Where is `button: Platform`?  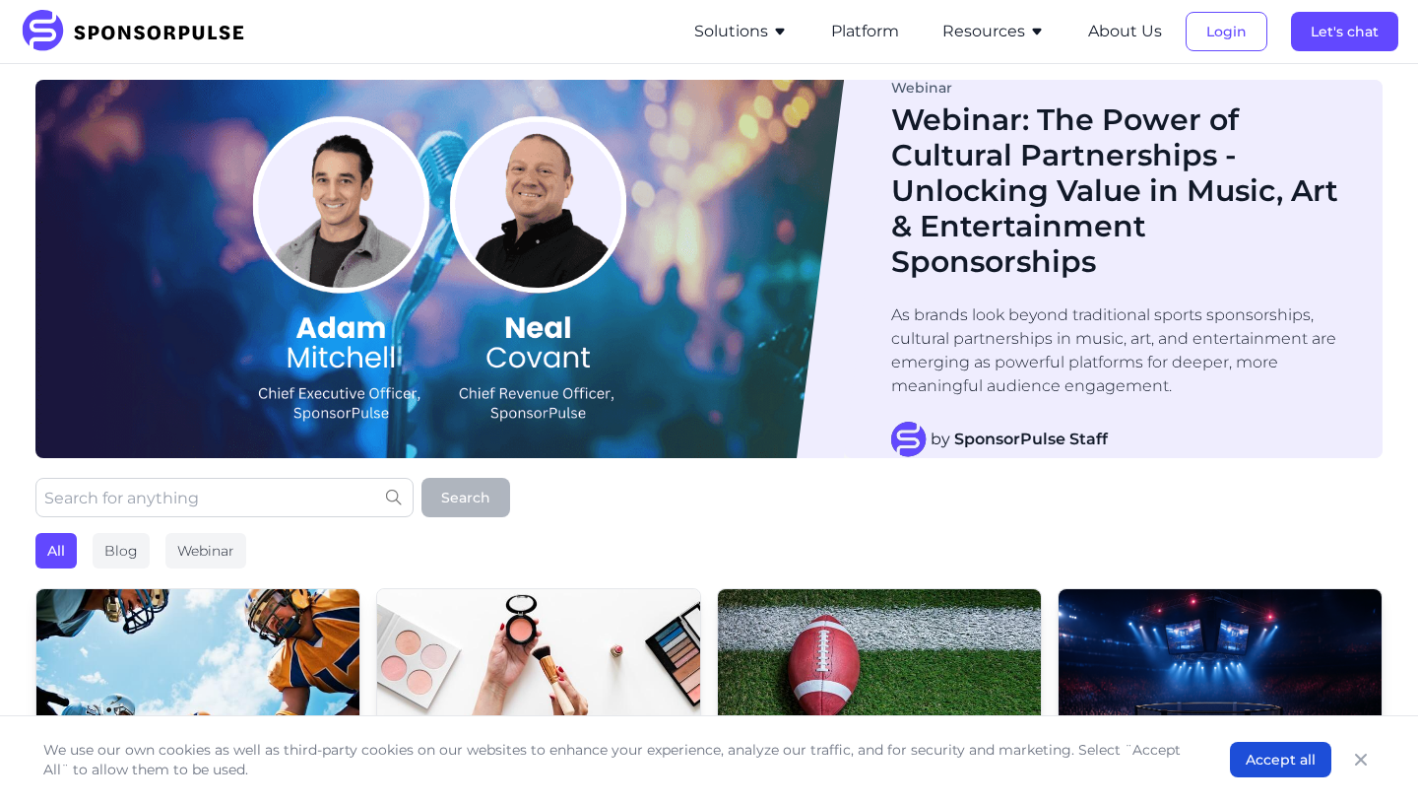
button: Platform is located at coordinates (865, 32).